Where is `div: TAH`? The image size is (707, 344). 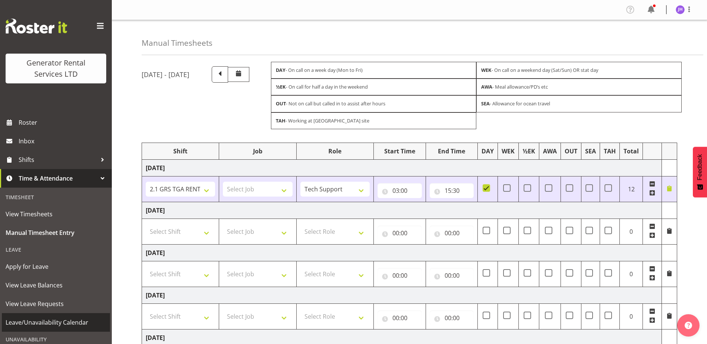
div: TAH is located at coordinates (610, 151).